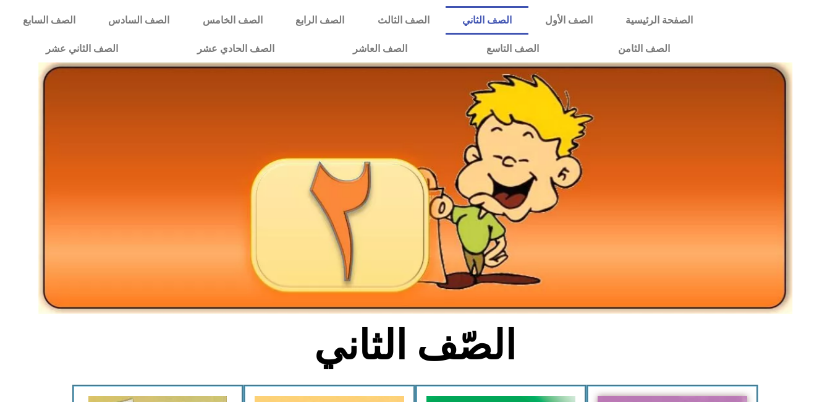 The width and height of the screenshot is (830, 402). I want to click on a: الصف الأول, so click(569, 20).